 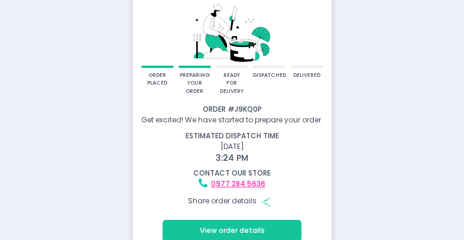 I want to click on div: Share order details, so click(x=232, y=202).